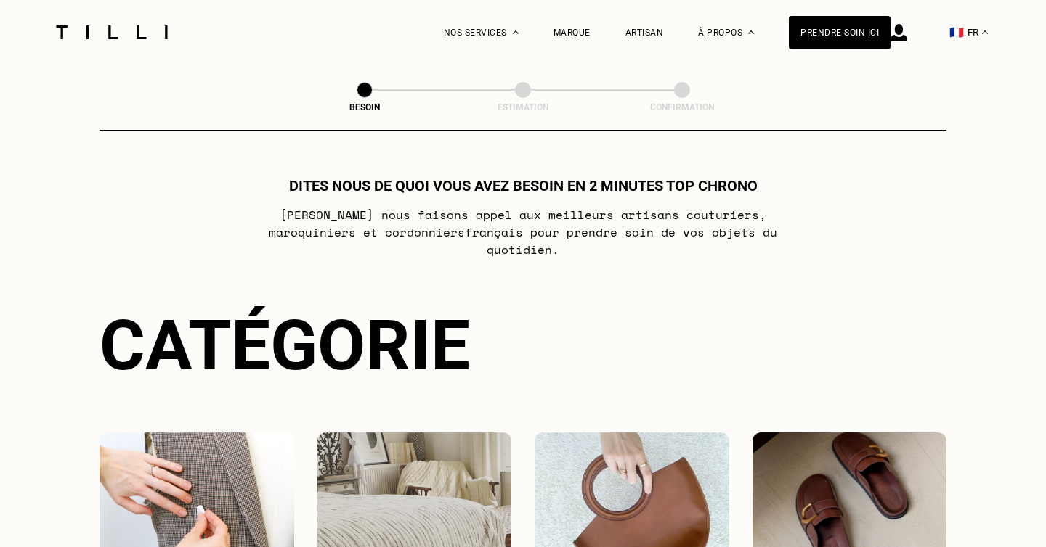 This screenshot has height=547, width=1046. What do you see at coordinates (571, 33) in the screenshot?
I see `div: Marque` at bounding box center [571, 33].